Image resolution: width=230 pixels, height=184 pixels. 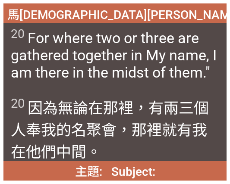 I want to click on span: 因為, so click(x=115, y=129).